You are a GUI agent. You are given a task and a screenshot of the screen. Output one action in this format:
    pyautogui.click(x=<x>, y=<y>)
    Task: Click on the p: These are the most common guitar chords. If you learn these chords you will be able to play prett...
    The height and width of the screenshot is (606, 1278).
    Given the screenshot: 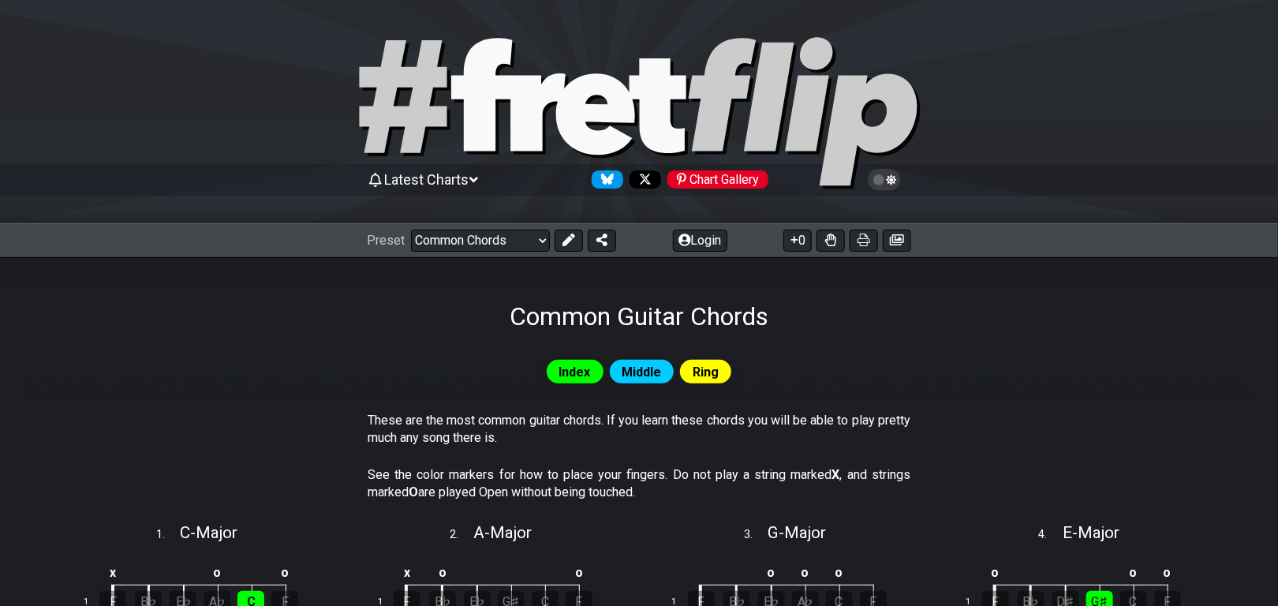 What is the action you would take?
    pyautogui.click(x=639, y=429)
    